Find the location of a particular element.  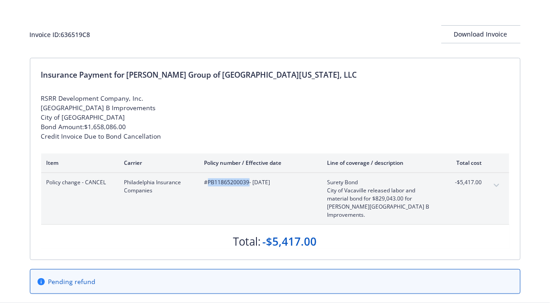

div: Policy number / Effective date is located at coordinates (259, 163).